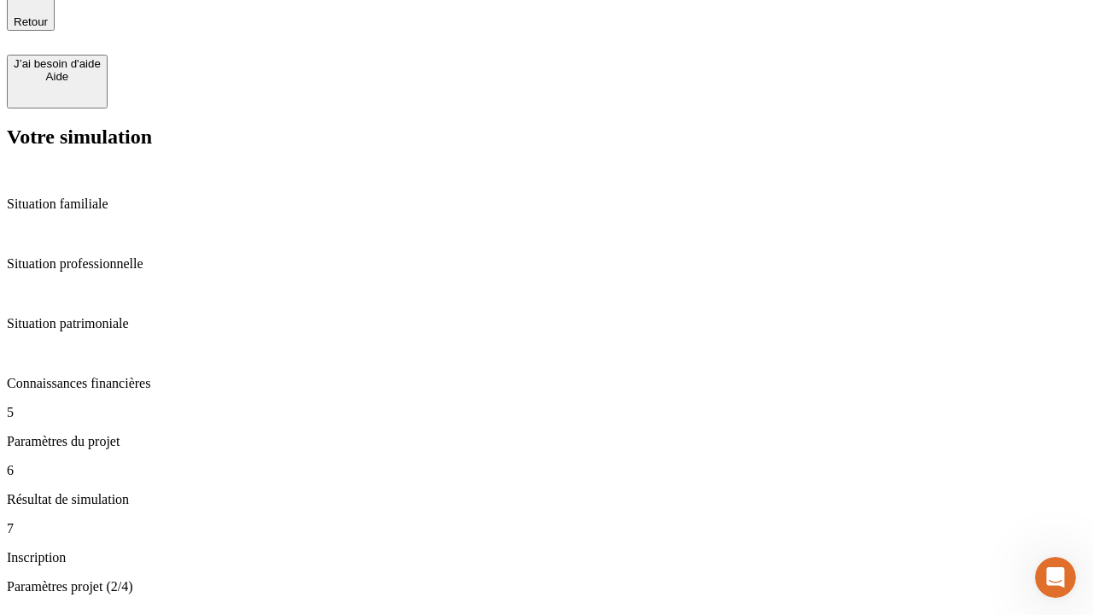 Image resolution: width=1093 pixels, height=615 pixels. What do you see at coordinates (546, 529) in the screenshot?
I see `p: 7` at bounding box center [546, 529].